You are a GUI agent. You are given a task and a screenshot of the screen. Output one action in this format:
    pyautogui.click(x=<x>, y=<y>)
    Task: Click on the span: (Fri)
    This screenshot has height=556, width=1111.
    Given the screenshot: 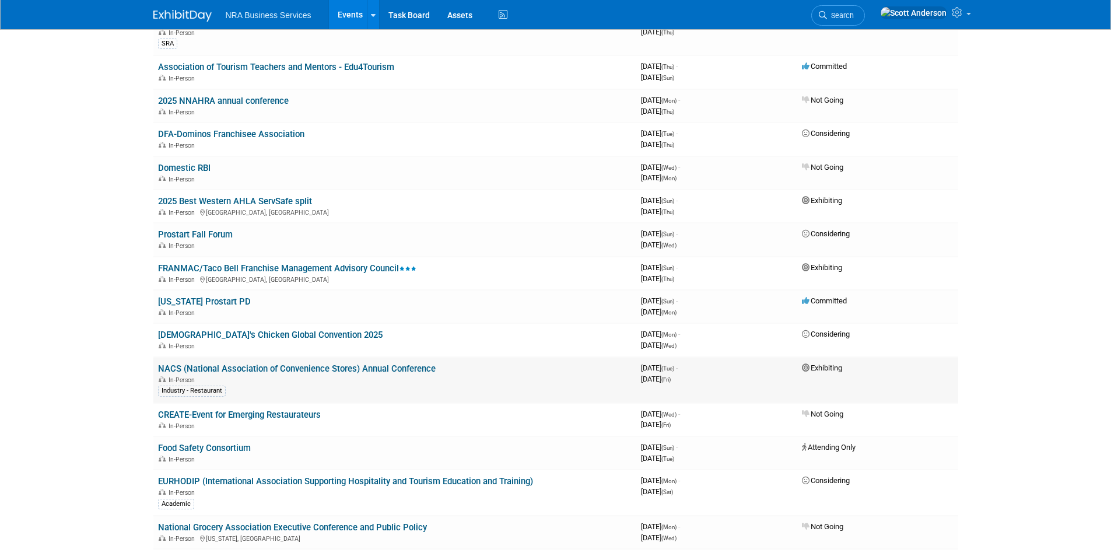 What is the action you would take?
    pyautogui.click(x=666, y=425)
    